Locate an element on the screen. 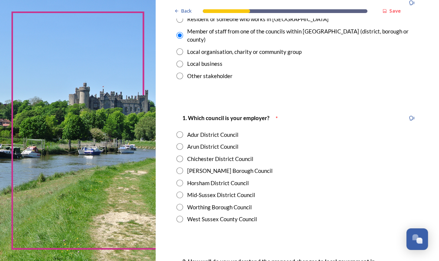 This screenshot has width=439, height=261. div: Arun District Council is located at coordinates (212, 146).